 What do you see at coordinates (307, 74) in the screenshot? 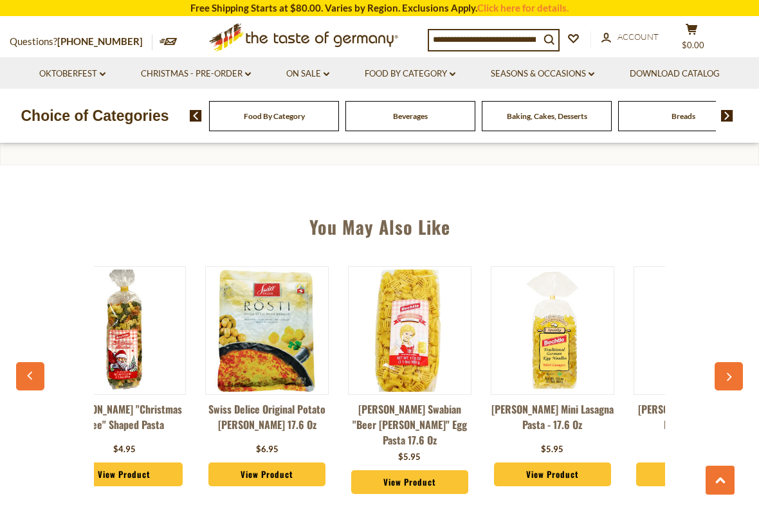
I see `a: On Sale` at bounding box center [307, 74].